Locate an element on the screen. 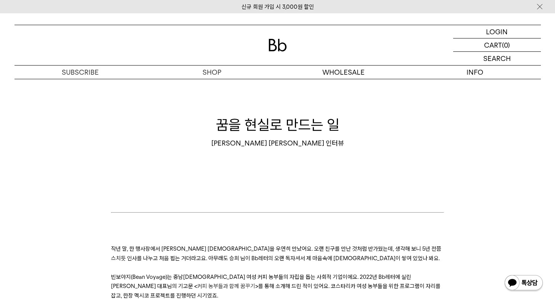 This screenshot has width=555, height=304. img: 카카오톡 채널 1:1 채팅 버튼 is located at coordinates (524, 284).